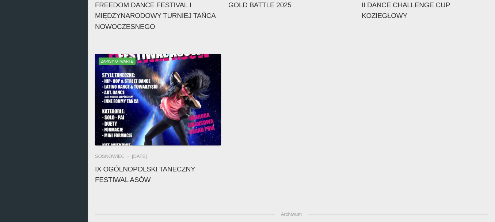 The width and height of the screenshot is (495, 222). I want to click on span: Archiwum, so click(291, 214).